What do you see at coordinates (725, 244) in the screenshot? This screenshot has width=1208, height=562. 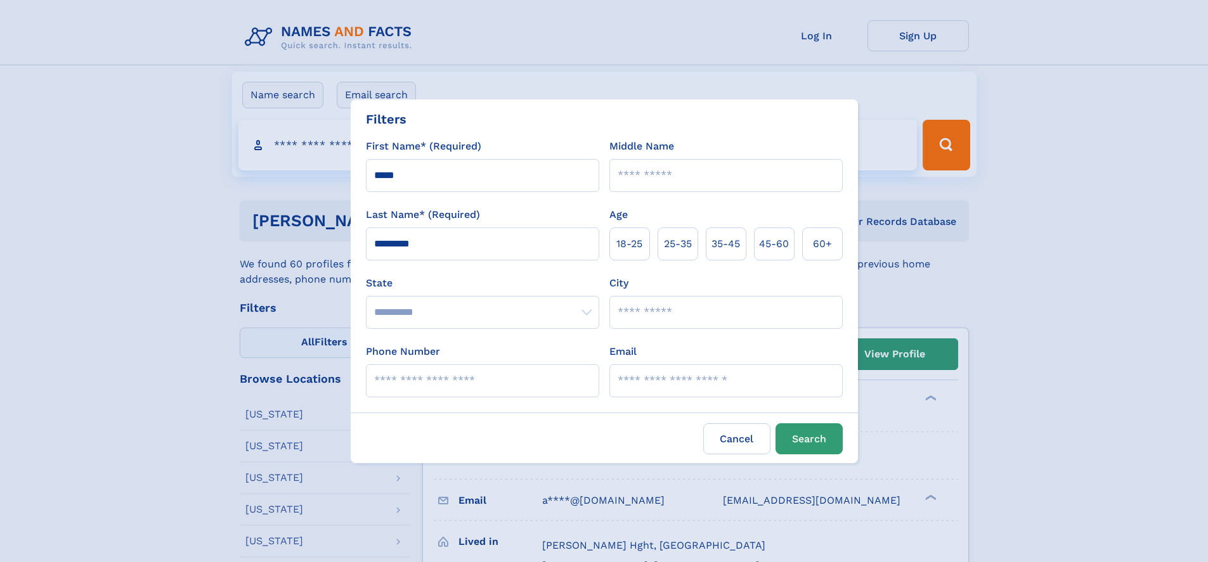 I see `span: 35‑45` at bounding box center [725, 244].